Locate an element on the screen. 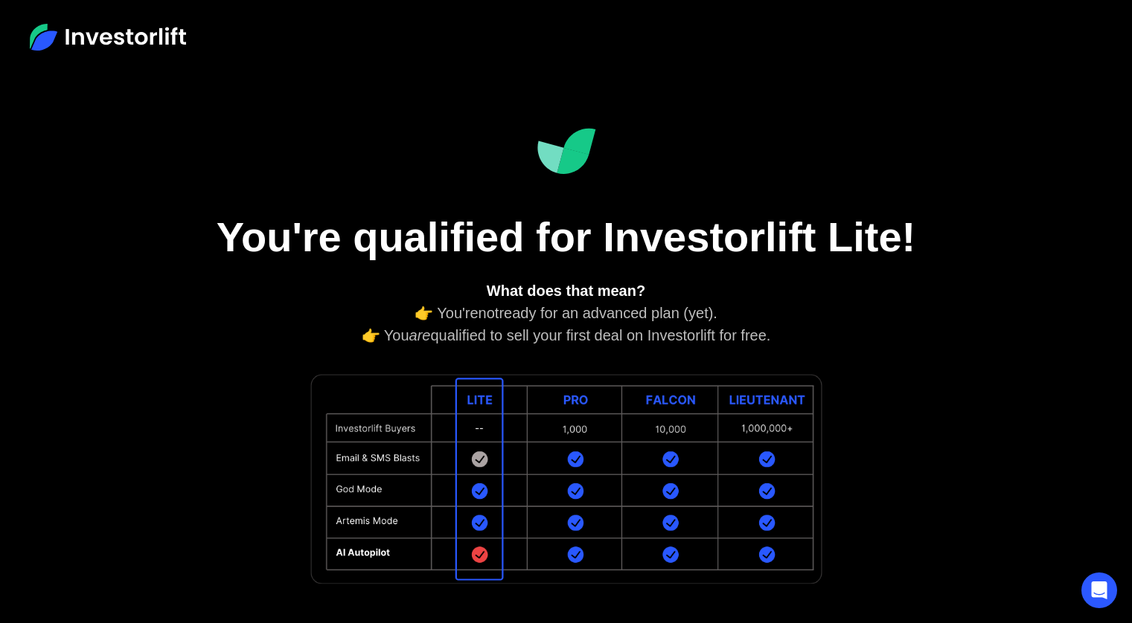 The width and height of the screenshot is (1132, 623). strong: What does that mean? is located at coordinates (565, 291).